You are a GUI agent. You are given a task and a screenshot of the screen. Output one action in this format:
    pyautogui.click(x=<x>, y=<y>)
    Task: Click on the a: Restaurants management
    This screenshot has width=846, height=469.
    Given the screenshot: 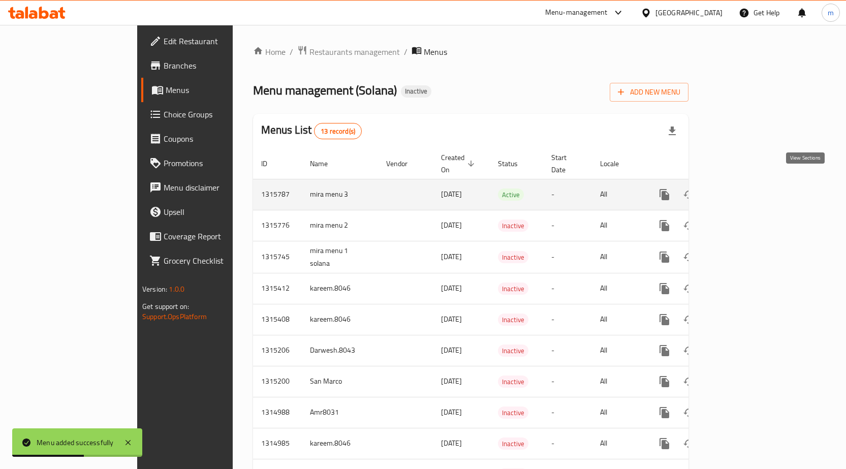 What is the action you would take?
    pyautogui.click(x=348, y=52)
    